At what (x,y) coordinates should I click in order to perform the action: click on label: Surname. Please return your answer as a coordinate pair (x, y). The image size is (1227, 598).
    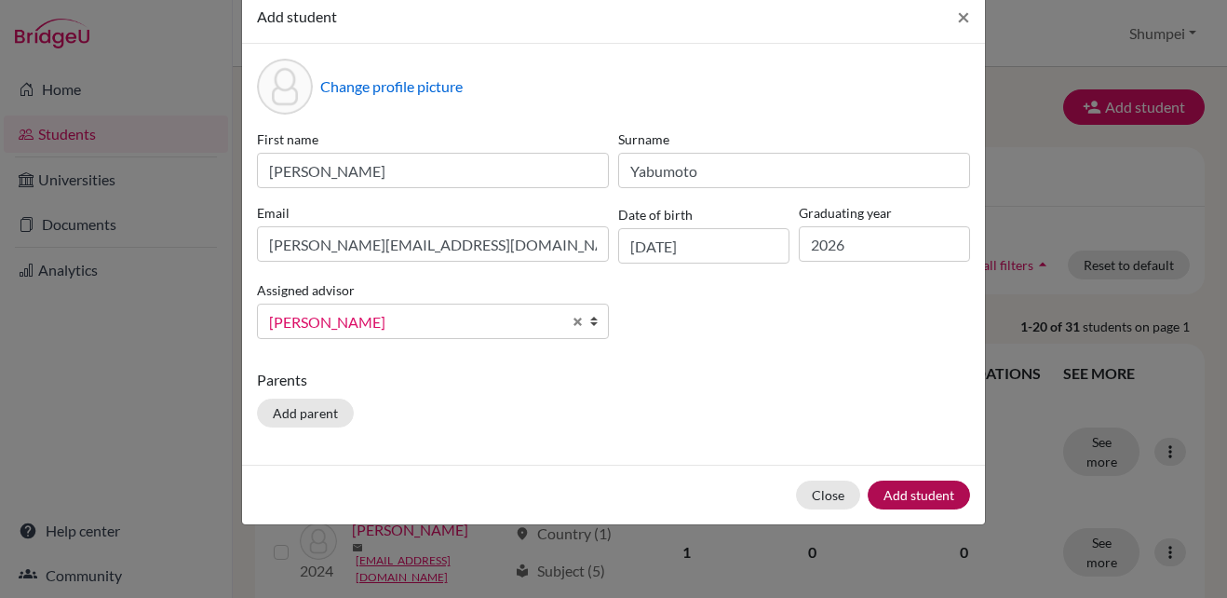
    Looking at the image, I should click on (794, 139).